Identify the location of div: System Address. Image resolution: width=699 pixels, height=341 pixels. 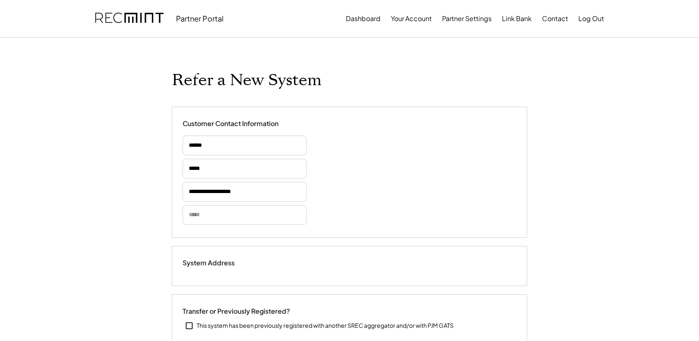
(224, 263).